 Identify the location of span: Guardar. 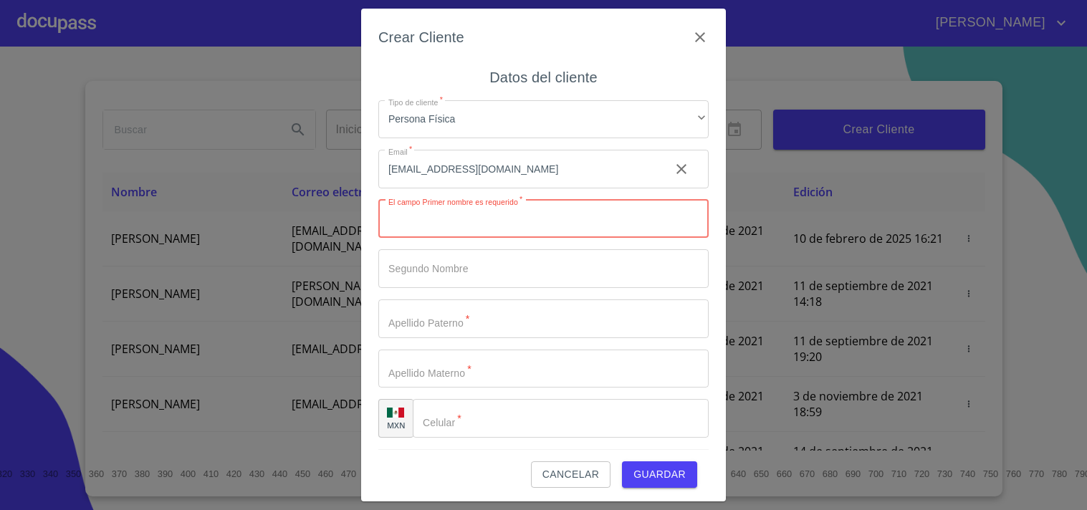
(659, 474).